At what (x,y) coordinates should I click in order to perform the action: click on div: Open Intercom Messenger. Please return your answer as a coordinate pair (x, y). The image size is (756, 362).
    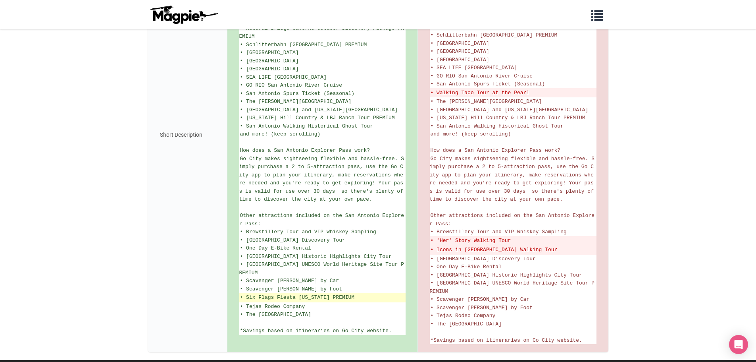
    Looking at the image, I should click on (739, 344).